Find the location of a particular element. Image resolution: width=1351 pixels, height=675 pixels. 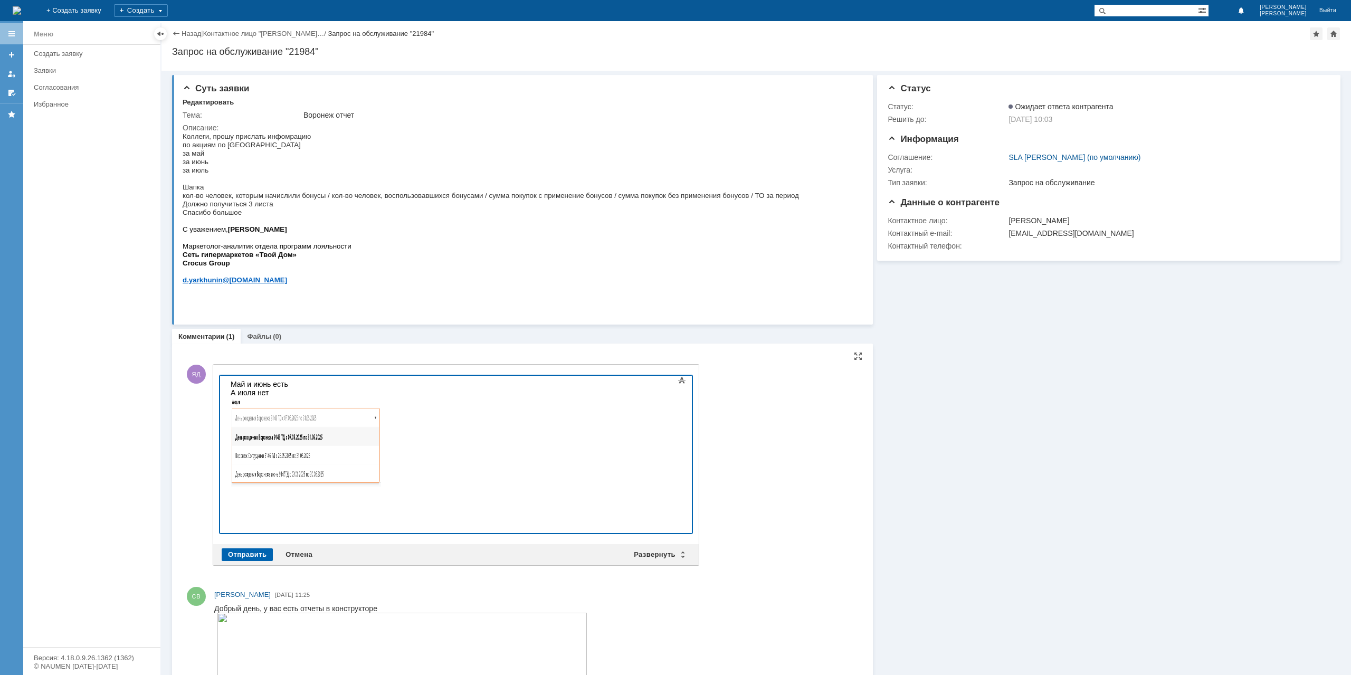

div: Описание: is located at coordinates (520, 128).